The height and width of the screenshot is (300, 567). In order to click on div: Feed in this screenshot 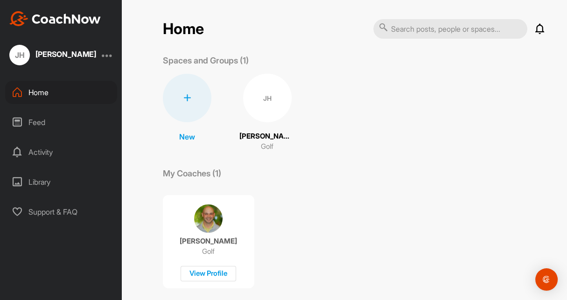, I will do `click(61, 122)`.